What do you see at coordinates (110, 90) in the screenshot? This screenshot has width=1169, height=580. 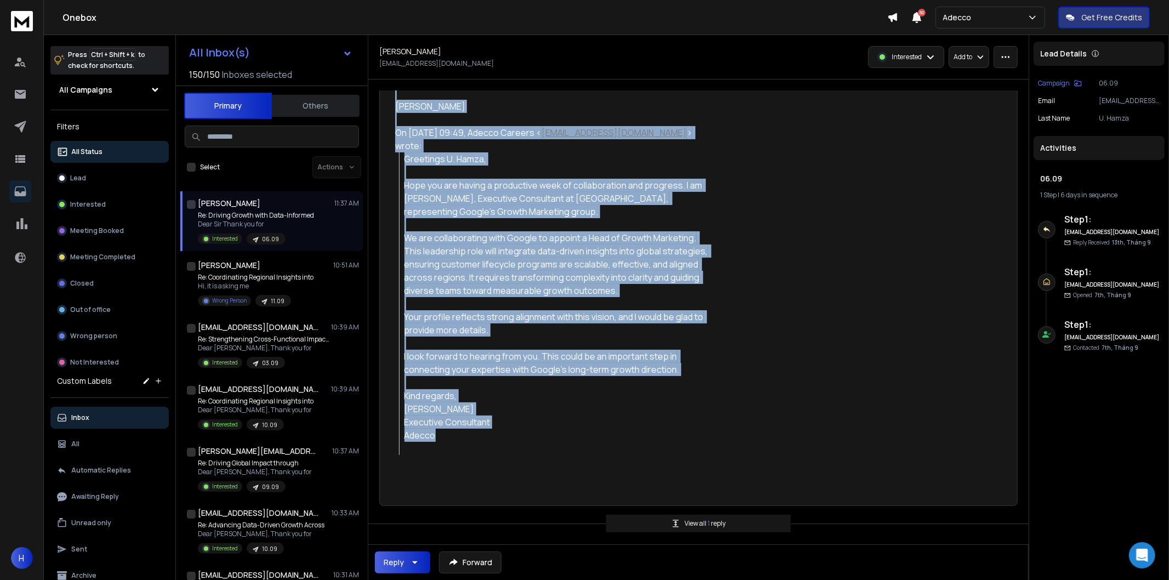 I see `button: All Campaigns` at bounding box center [110, 90].